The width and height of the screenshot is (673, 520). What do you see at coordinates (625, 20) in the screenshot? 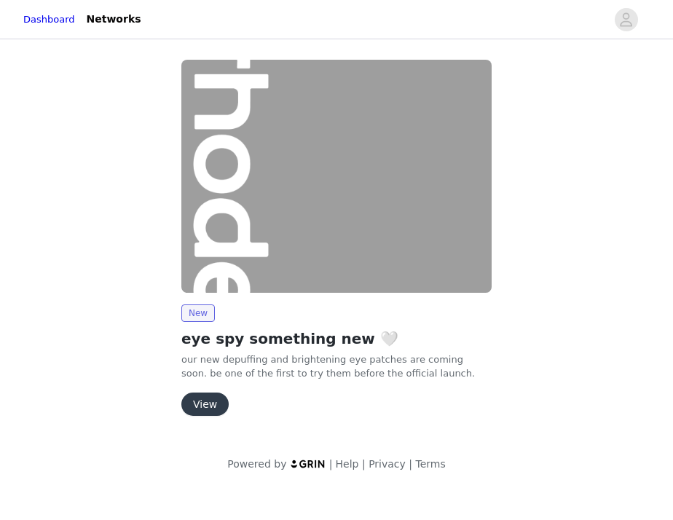
I see `div: avatar` at bounding box center [625, 20].